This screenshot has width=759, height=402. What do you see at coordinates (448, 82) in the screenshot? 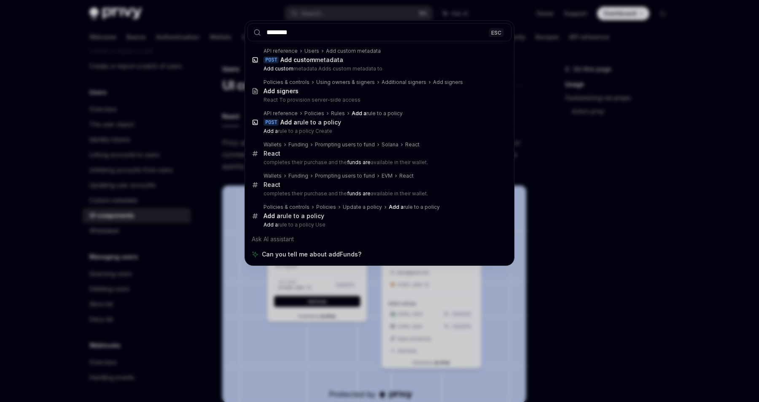
I see `div: Add signers` at bounding box center [448, 82].